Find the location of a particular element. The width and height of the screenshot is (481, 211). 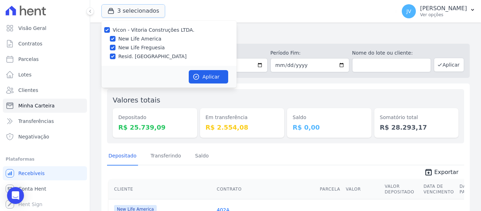

th: Data de Vencimento is located at coordinates (438, 189).